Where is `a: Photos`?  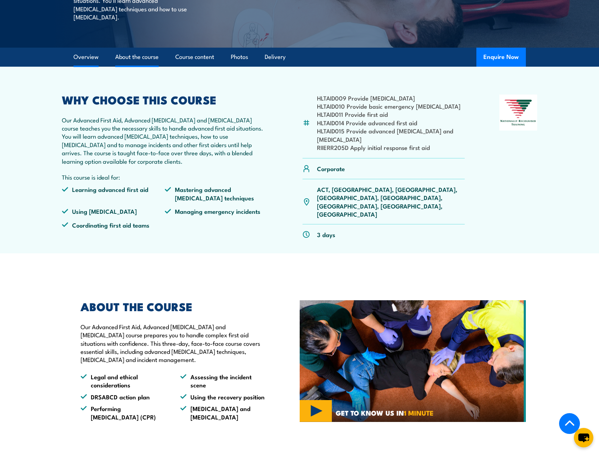 a: Photos is located at coordinates (239, 57).